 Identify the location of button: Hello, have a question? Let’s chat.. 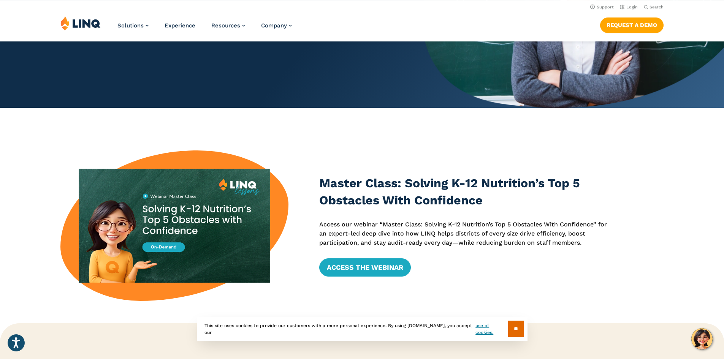
(702, 339).